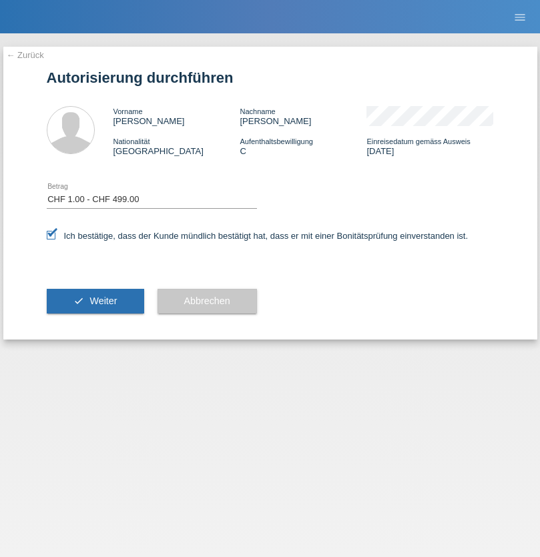 This screenshot has width=540, height=557. Describe the element at coordinates (103, 301) in the screenshot. I see `span: Weiter` at that location.